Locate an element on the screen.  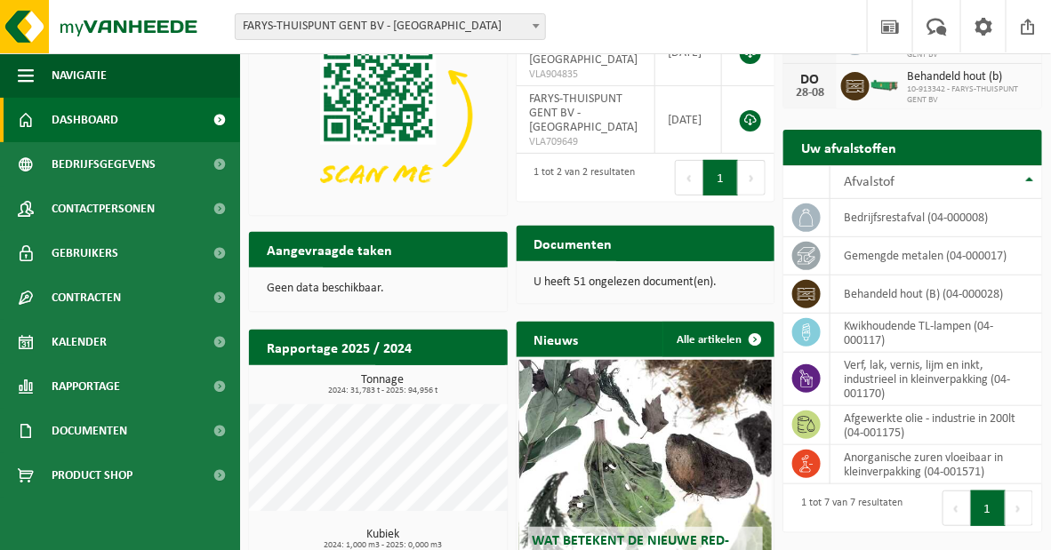
td: kwikhoudende TL-lampen (04-000117) is located at coordinates (936, 333).